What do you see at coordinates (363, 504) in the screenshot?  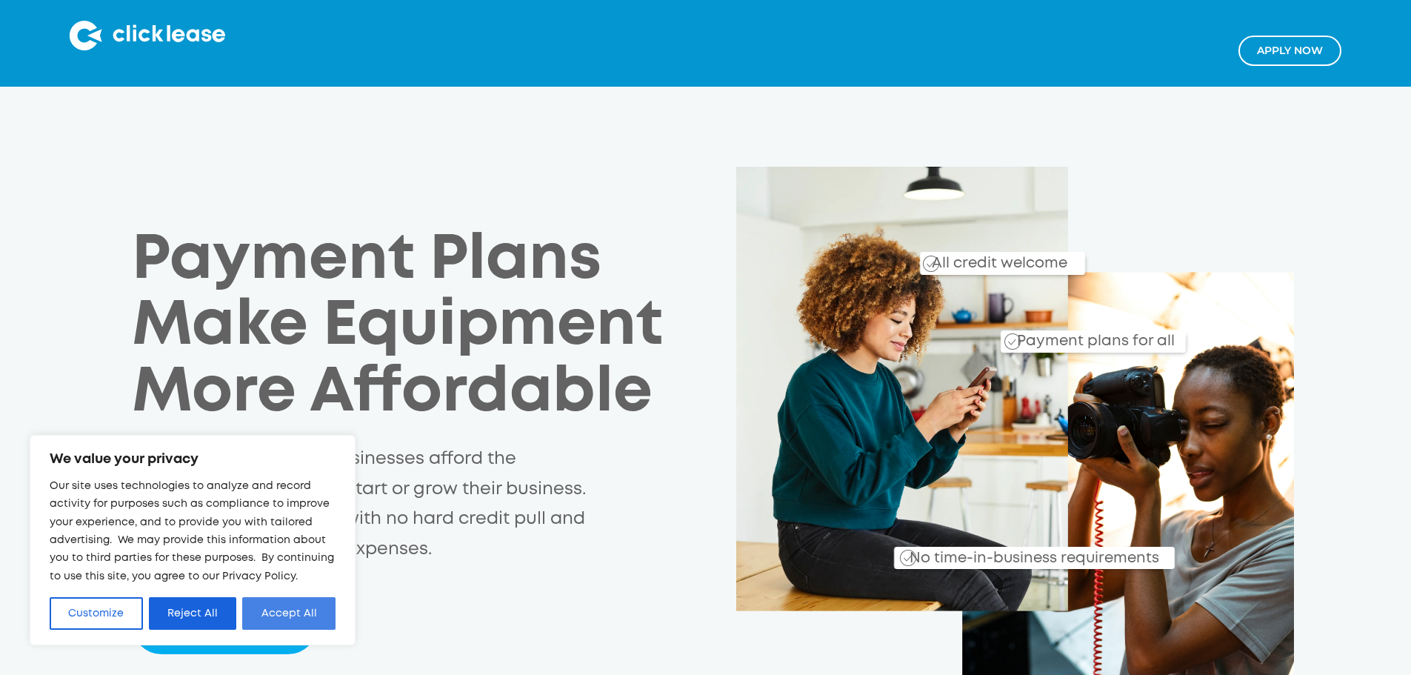 I see `p: Clicklease helps small businesses afford the equipment they need to start or grow their business....` at bounding box center [363, 504].